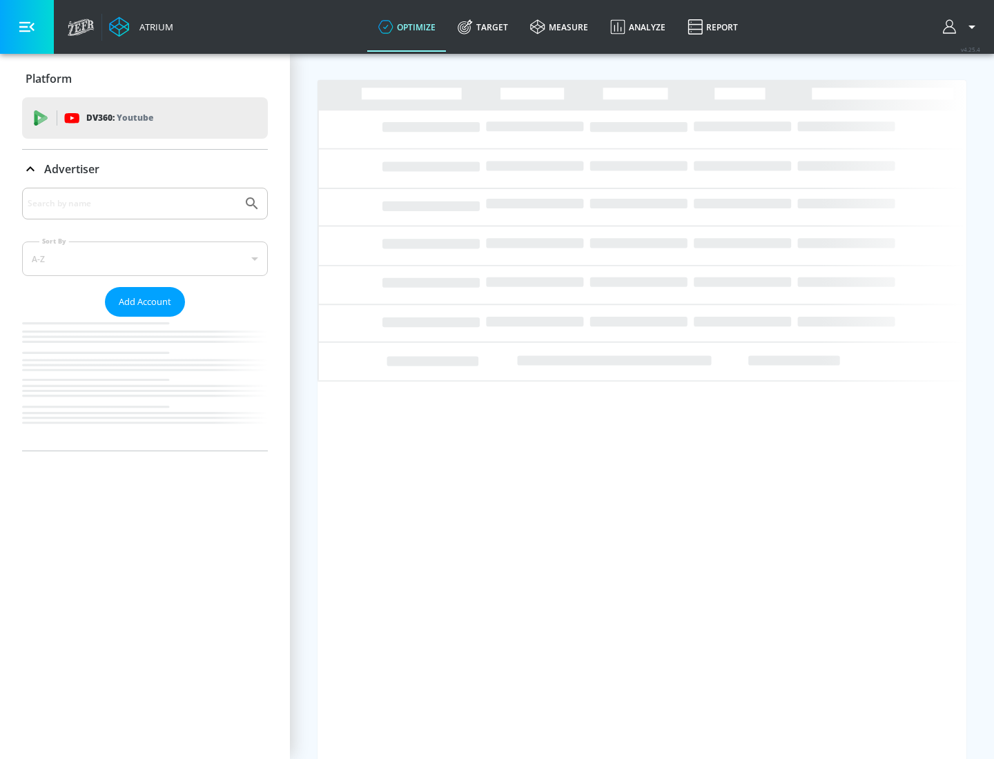 Image resolution: width=994 pixels, height=759 pixels. Describe the element at coordinates (145, 118) in the screenshot. I see `div: DV360: Youtube` at that location.